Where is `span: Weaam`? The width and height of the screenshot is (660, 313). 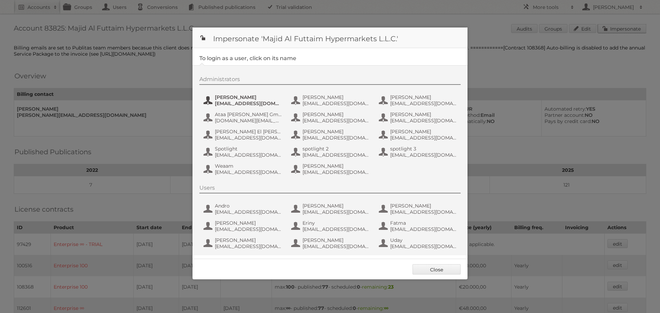
span: Weaam is located at coordinates (248, 166).